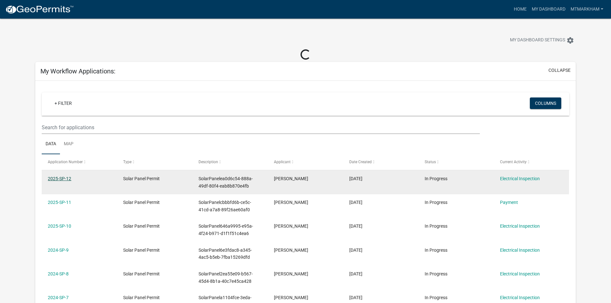  What do you see at coordinates (360, 162) in the screenshot?
I see `span: Date Created` at bounding box center [360, 162].